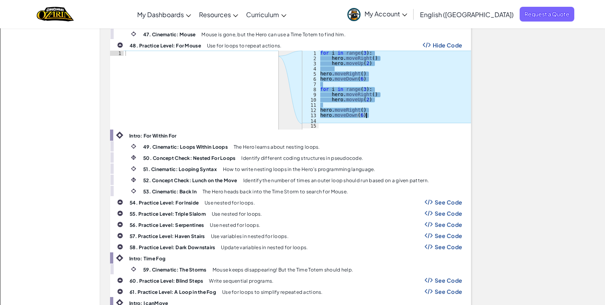  I want to click on img: Home, so click(55, 14).